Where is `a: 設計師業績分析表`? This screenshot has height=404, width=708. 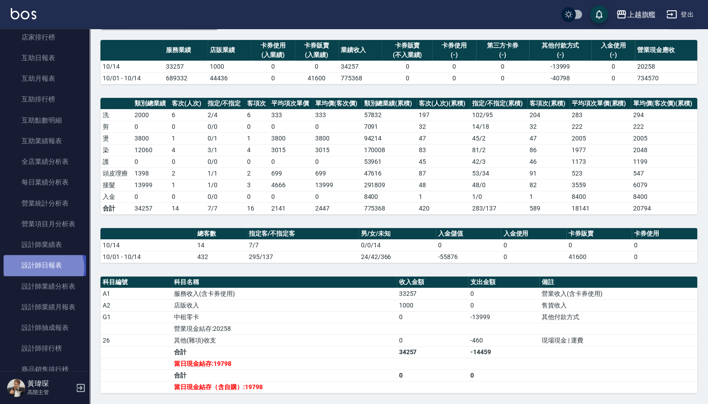
a: 設計師業績分析表 is located at coordinates (45, 286).